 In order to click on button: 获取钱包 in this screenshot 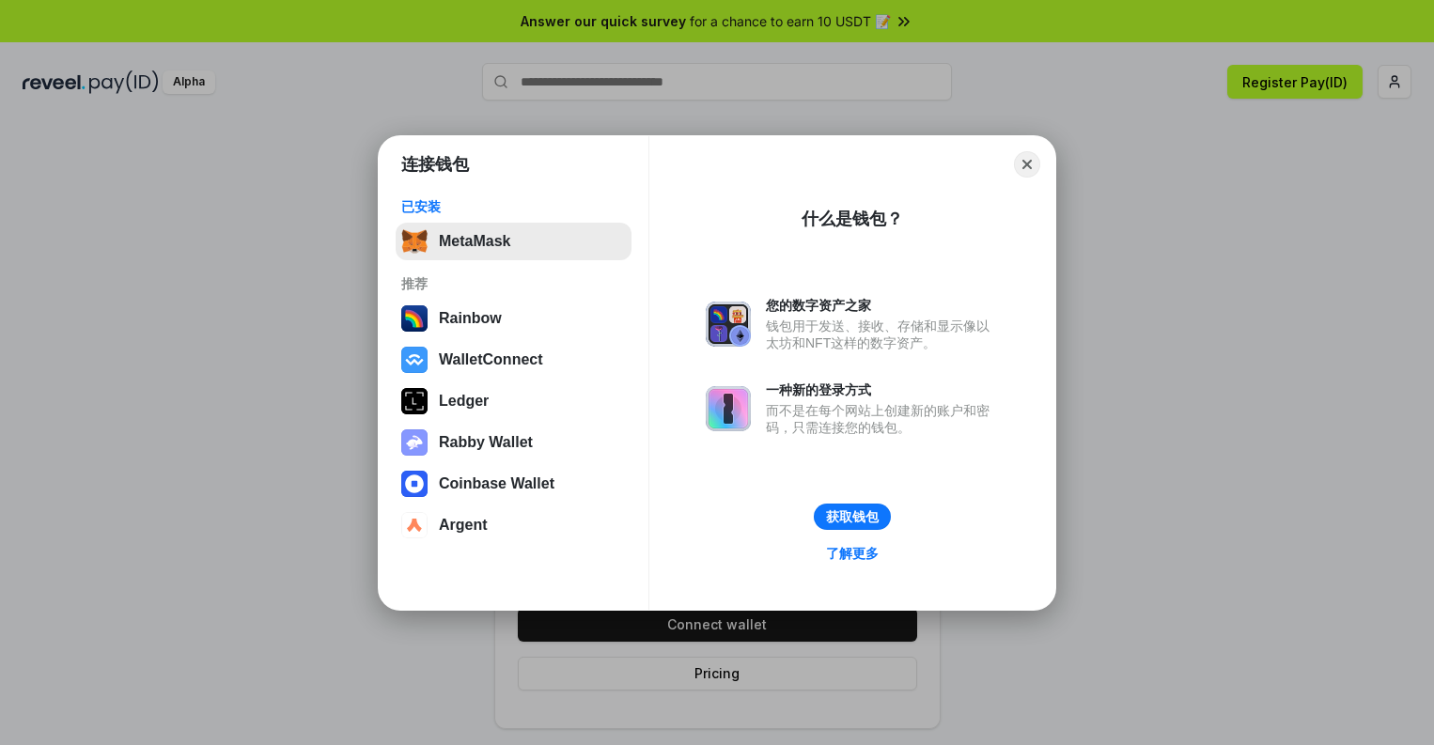, I will do `click(852, 517)`.